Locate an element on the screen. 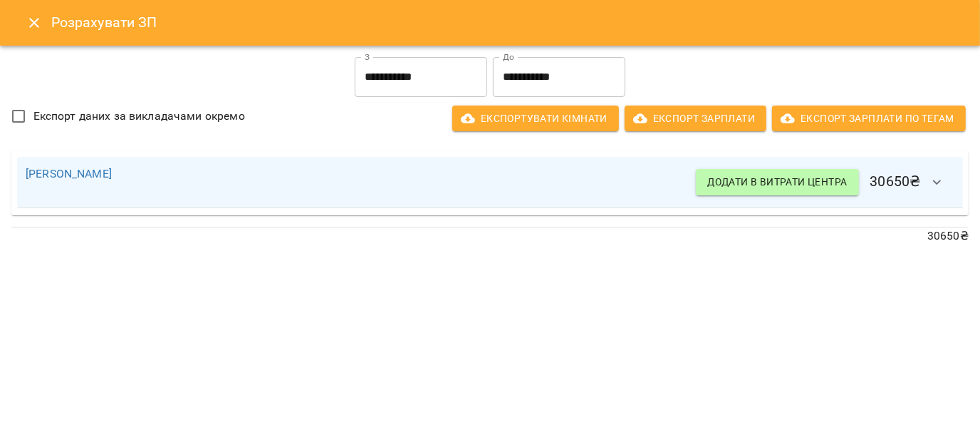 This screenshot has width=980, height=445. button: Додати в витрати центра is located at coordinates (777, 182).